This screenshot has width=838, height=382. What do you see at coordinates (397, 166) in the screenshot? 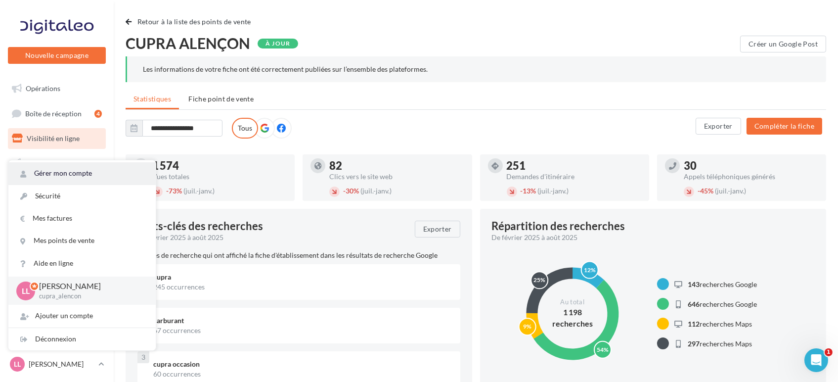
I see `div: 82` at bounding box center [397, 166].